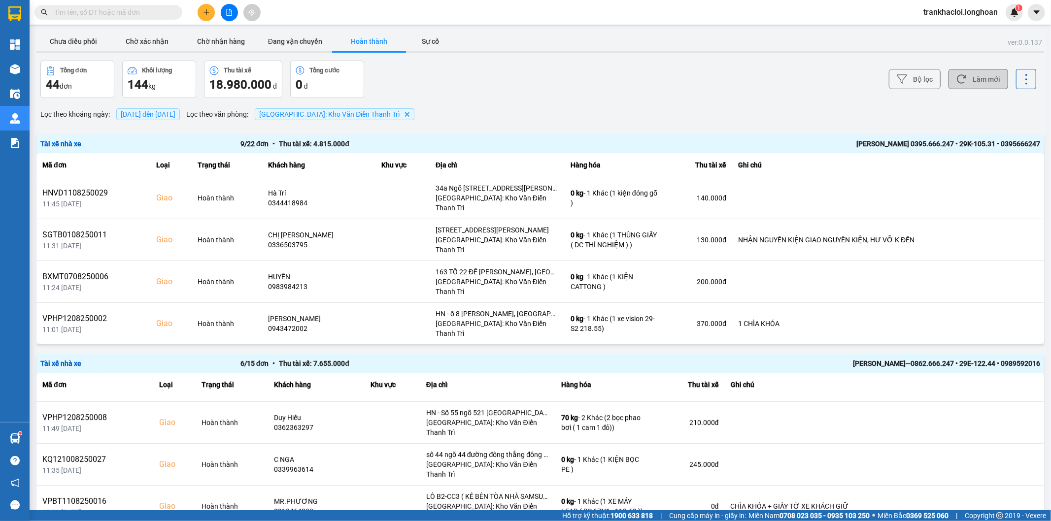  What do you see at coordinates (614, 282) in the screenshot?
I see `div: - 1 Khác (1 KIỆN CATTONG )` at bounding box center [614, 282].